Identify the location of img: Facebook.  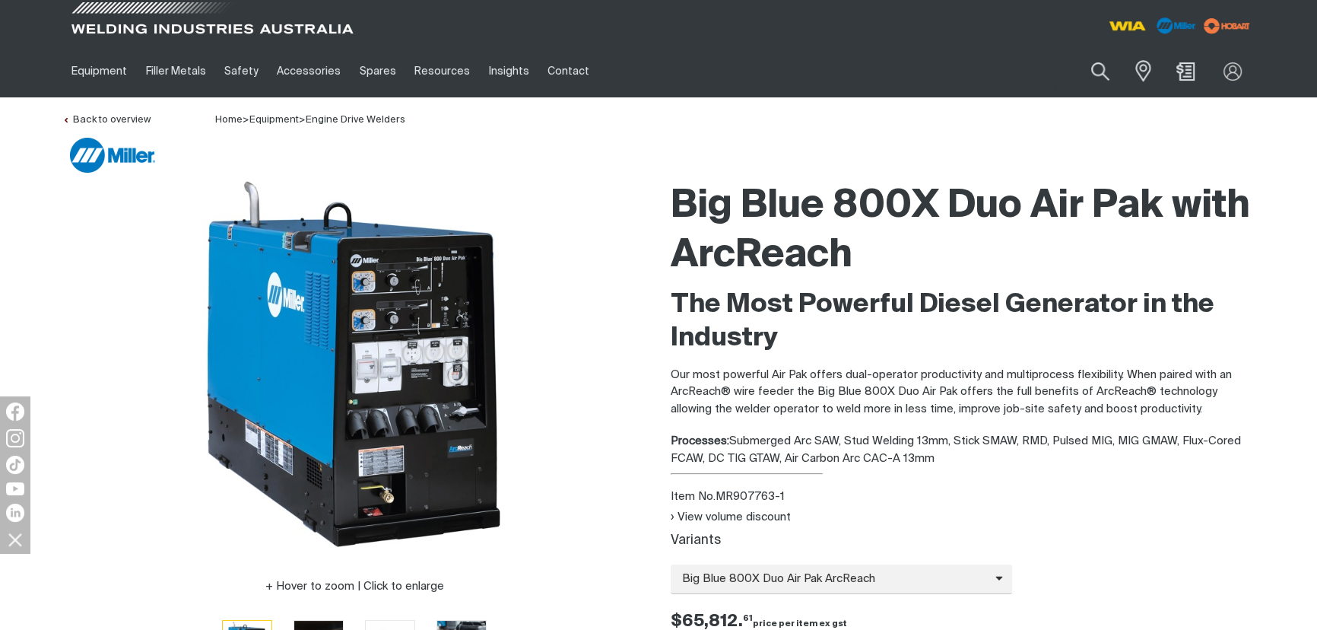
(15, 411).